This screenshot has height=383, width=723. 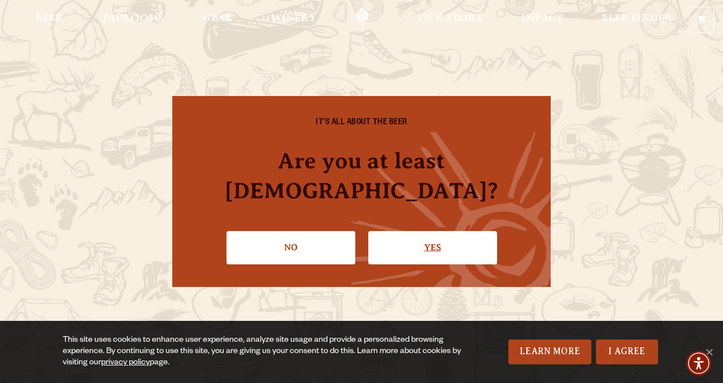 What do you see at coordinates (263, 352) in the screenshot?
I see `div: This site uses cookies to enhance user experience, analyze site usage and provide a personalized ...` at bounding box center [263, 352].